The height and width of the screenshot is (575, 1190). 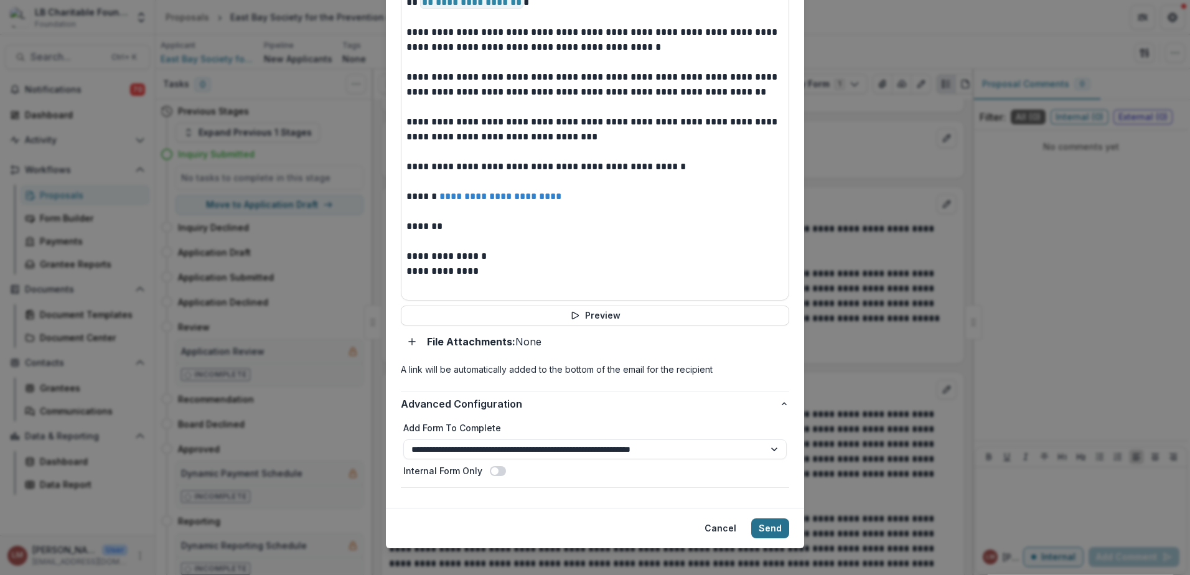 I want to click on button: Preview, so click(x=595, y=316).